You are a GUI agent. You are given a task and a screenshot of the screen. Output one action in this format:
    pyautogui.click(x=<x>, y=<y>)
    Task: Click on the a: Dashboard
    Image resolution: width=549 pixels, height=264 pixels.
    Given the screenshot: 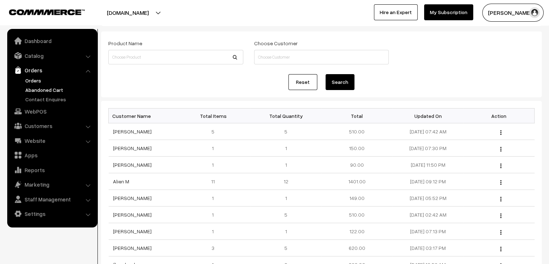 What is the action you would take?
    pyautogui.click(x=52, y=41)
    